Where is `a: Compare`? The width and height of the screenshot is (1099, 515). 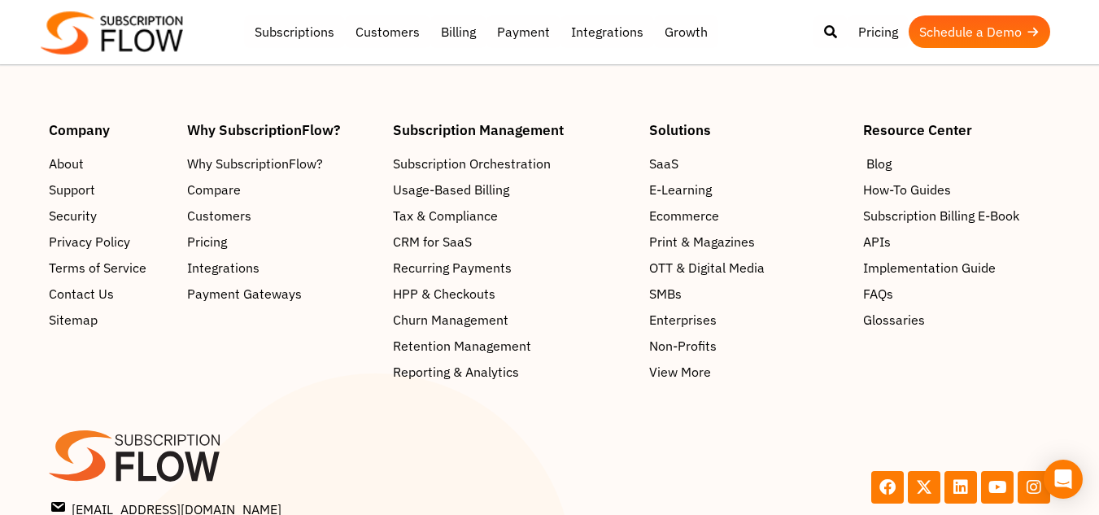 a: Compare is located at coordinates (282, 190).